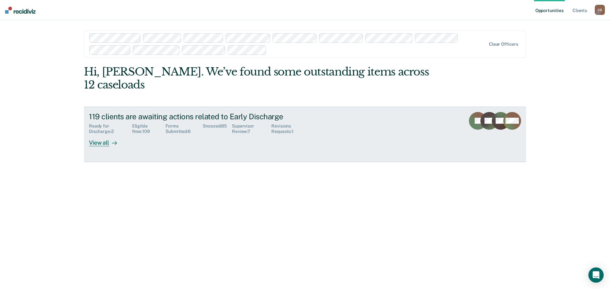 This screenshot has width=610, height=289. What do you see at coordinates (596, 275) in the screenshot?
I see `div: Open Intercom Messenger` at bounding box center [596, 275].